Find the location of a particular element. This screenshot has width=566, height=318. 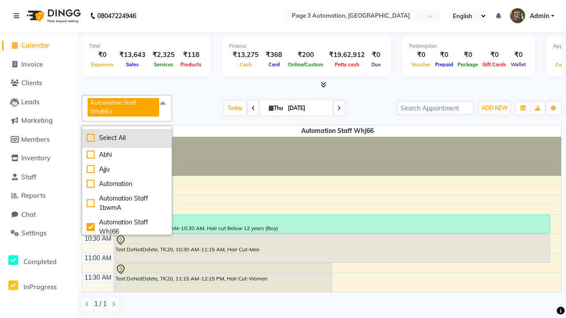

span: Cash is located at coordinates (246, 65).